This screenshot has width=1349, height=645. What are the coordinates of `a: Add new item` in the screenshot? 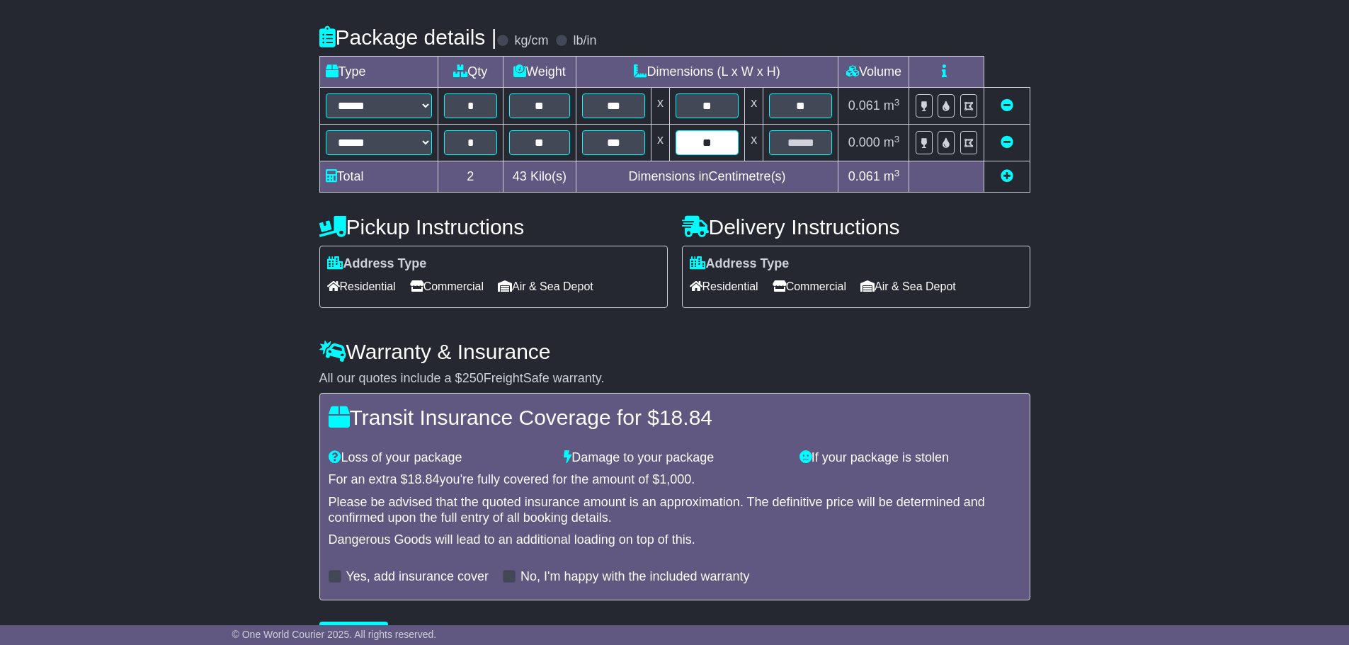 It's located at (1007, 176).